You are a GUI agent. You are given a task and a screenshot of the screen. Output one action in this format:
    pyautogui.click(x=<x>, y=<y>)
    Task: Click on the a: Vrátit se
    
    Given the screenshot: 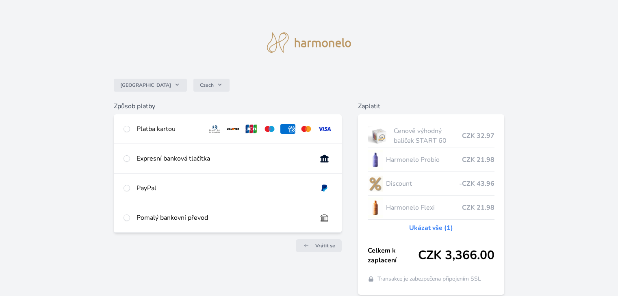 What is the action you would take?
    pyautogui.click(x=318, y=246)
    